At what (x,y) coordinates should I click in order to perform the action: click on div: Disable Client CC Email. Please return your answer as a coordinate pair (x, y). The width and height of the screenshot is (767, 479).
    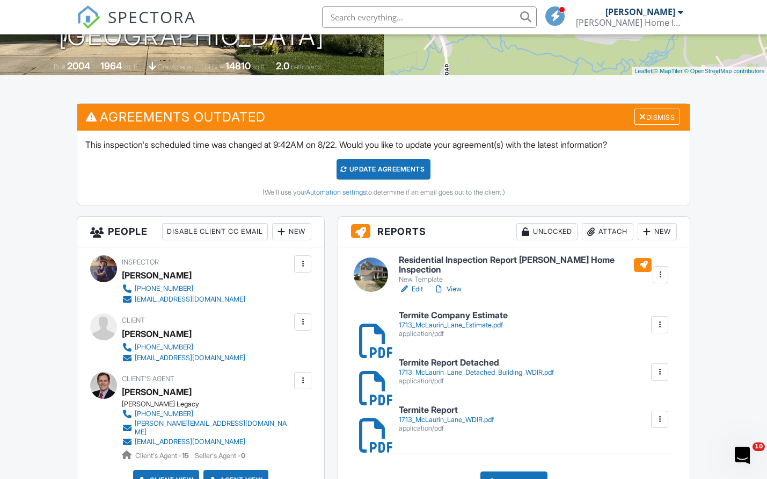
    Looking at the image, I should click on (215, 231).